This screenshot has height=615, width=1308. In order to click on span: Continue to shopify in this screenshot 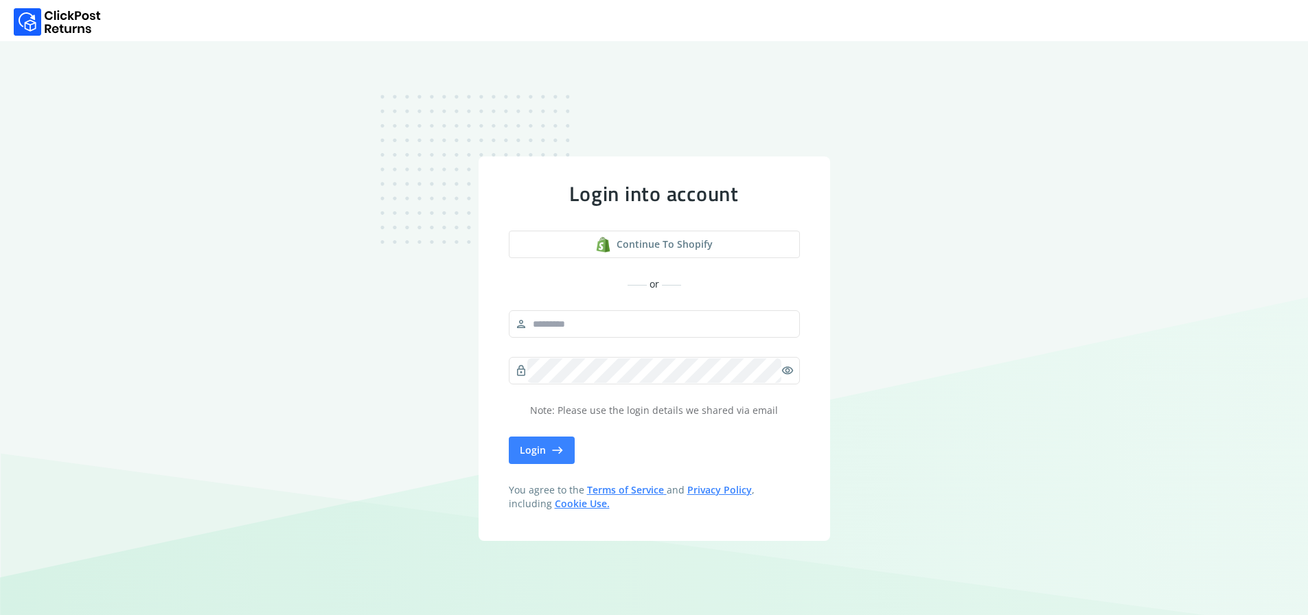, I will do `click(664, 244)`.